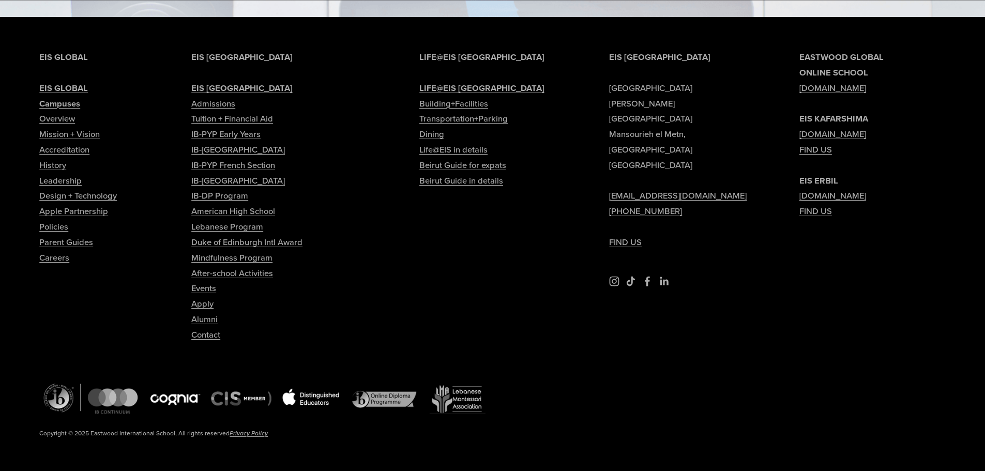 This screenshot has height=471, width=985. I want to click on p: Copyright © 2025 Eastwood International School, All rights reserved, so click(245, 433).